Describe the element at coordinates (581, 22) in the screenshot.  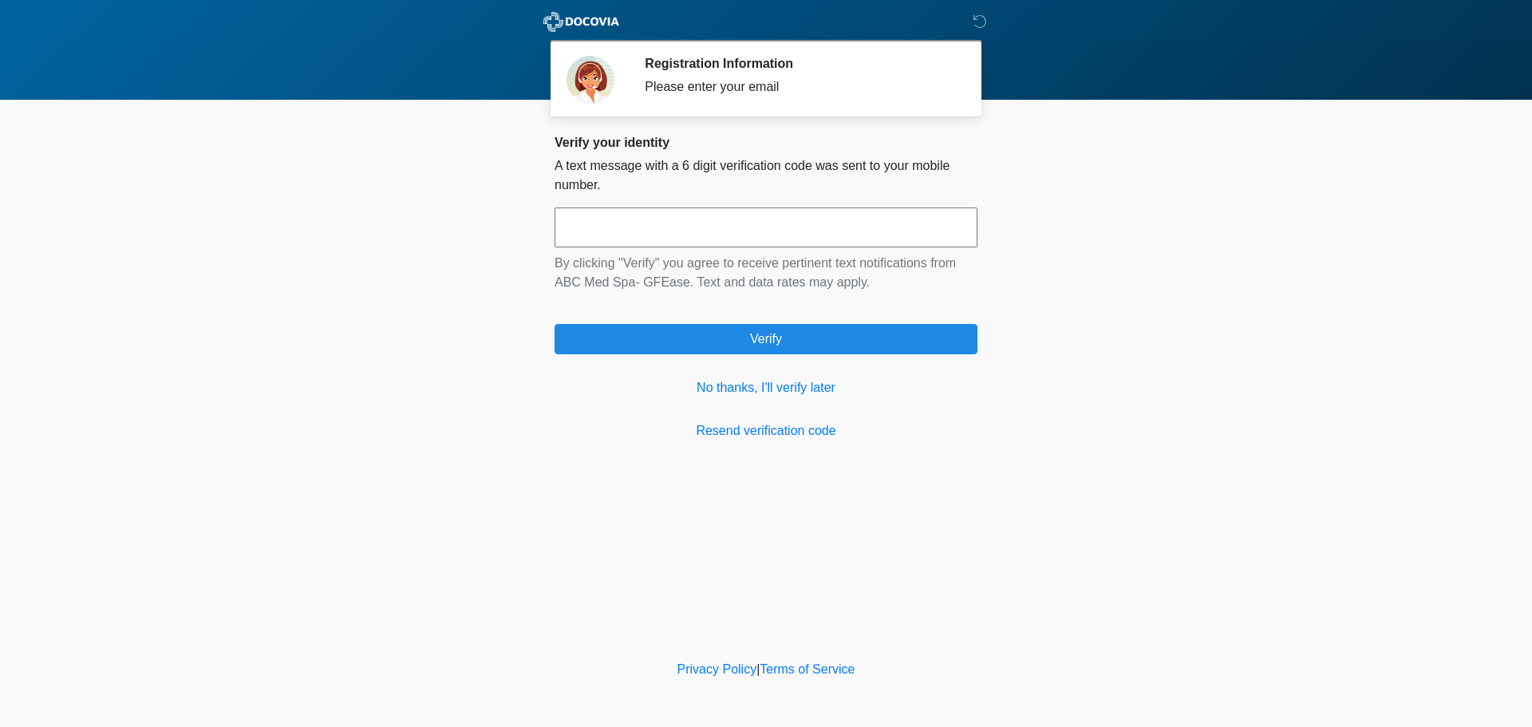
I see `img: ABC Med Spa- GFEase Logo` at that location.